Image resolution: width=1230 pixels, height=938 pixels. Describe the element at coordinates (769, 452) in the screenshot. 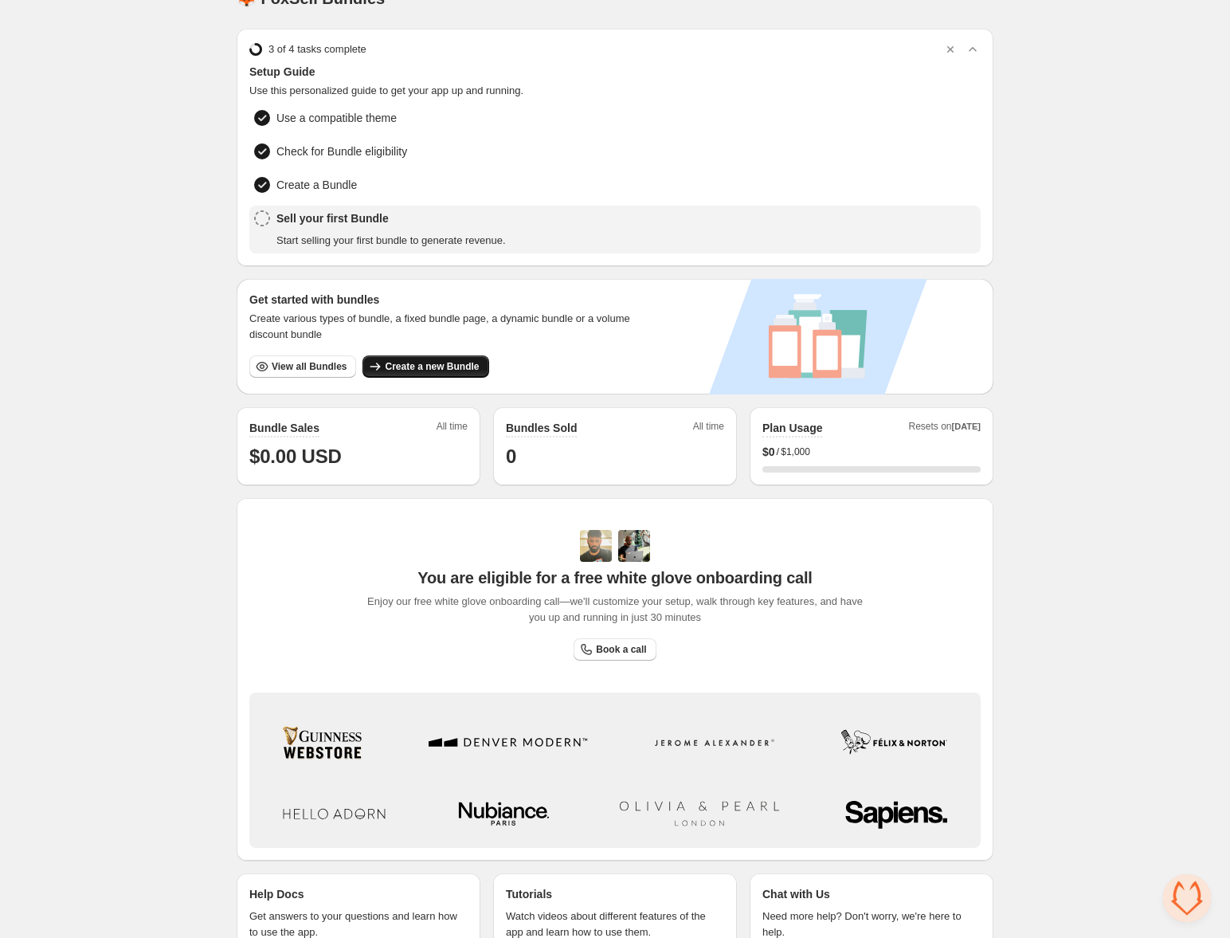

I see `span: $ 0` at that location.